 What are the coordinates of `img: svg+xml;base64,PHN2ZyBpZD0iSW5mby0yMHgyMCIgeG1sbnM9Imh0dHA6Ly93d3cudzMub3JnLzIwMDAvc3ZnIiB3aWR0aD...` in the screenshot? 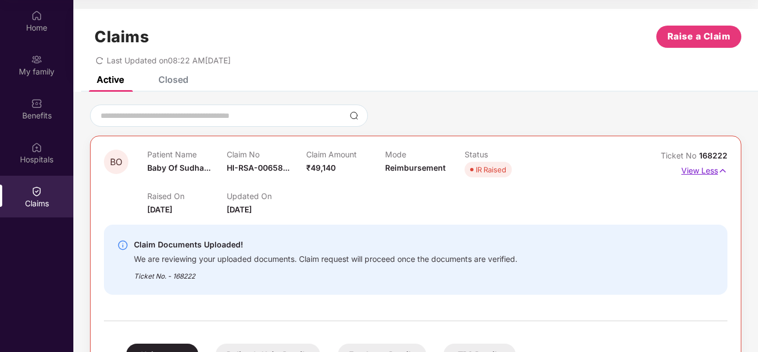 It's located at (123, 245).